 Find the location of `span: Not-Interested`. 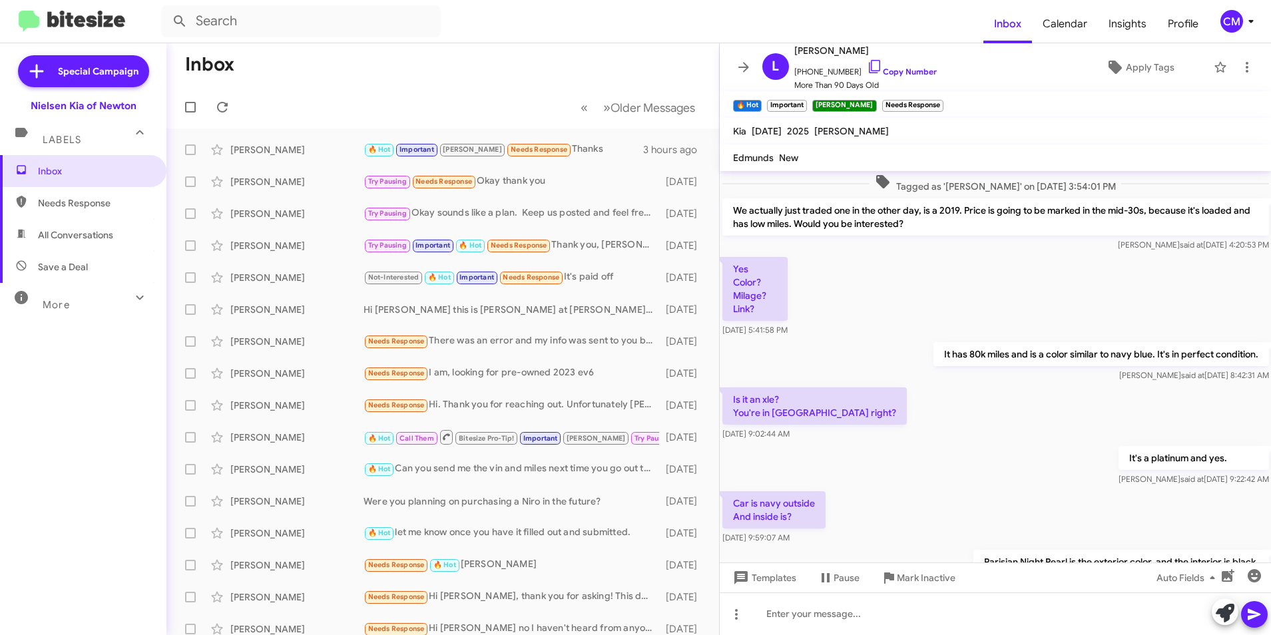

span: Not-Interested is located at coordinates (393, 277).